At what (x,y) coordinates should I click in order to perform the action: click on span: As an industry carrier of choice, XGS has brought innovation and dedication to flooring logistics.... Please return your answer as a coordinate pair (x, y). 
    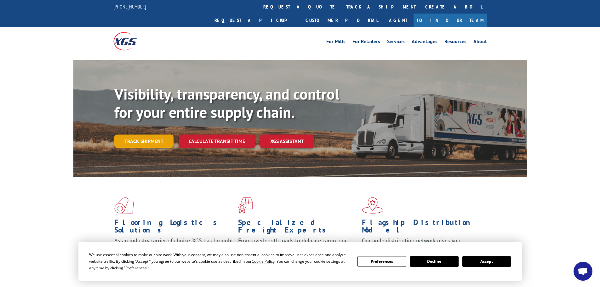
    Looking at the image, I should click on (174, 248).